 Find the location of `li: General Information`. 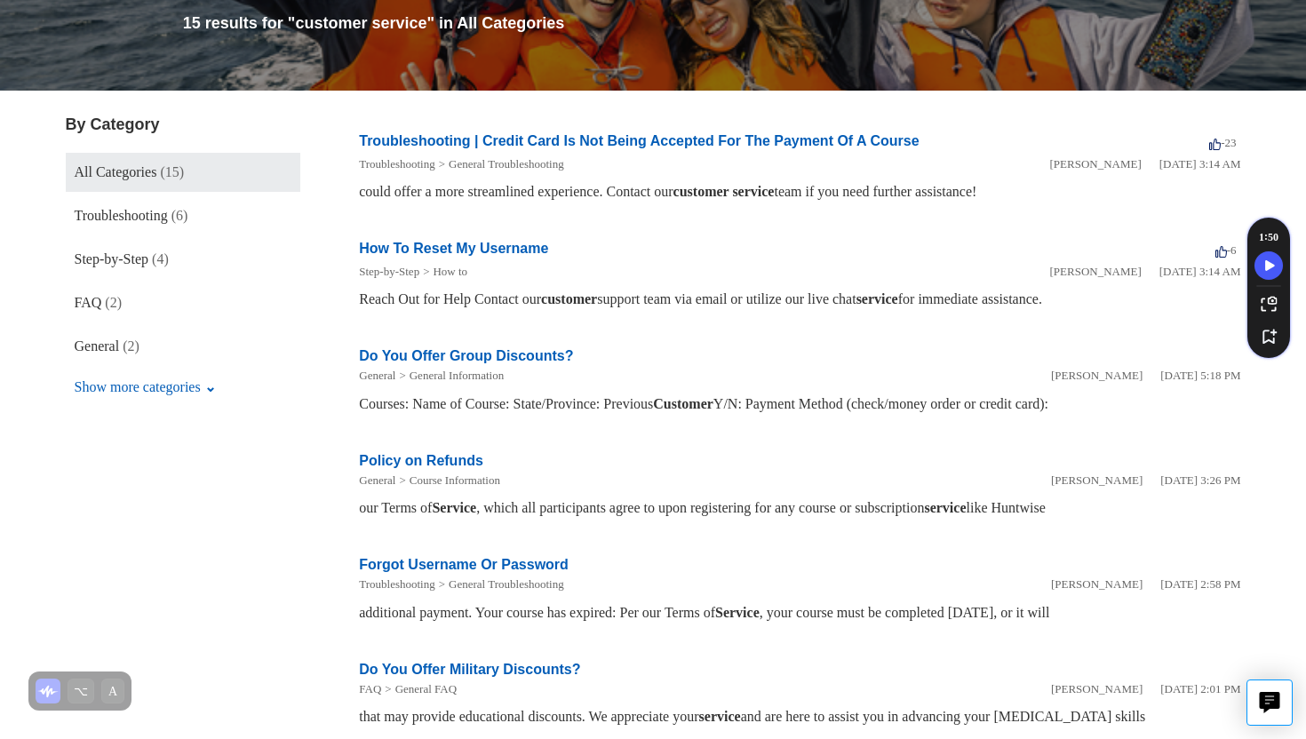

li: General Information is located at coordinates (449, 376).